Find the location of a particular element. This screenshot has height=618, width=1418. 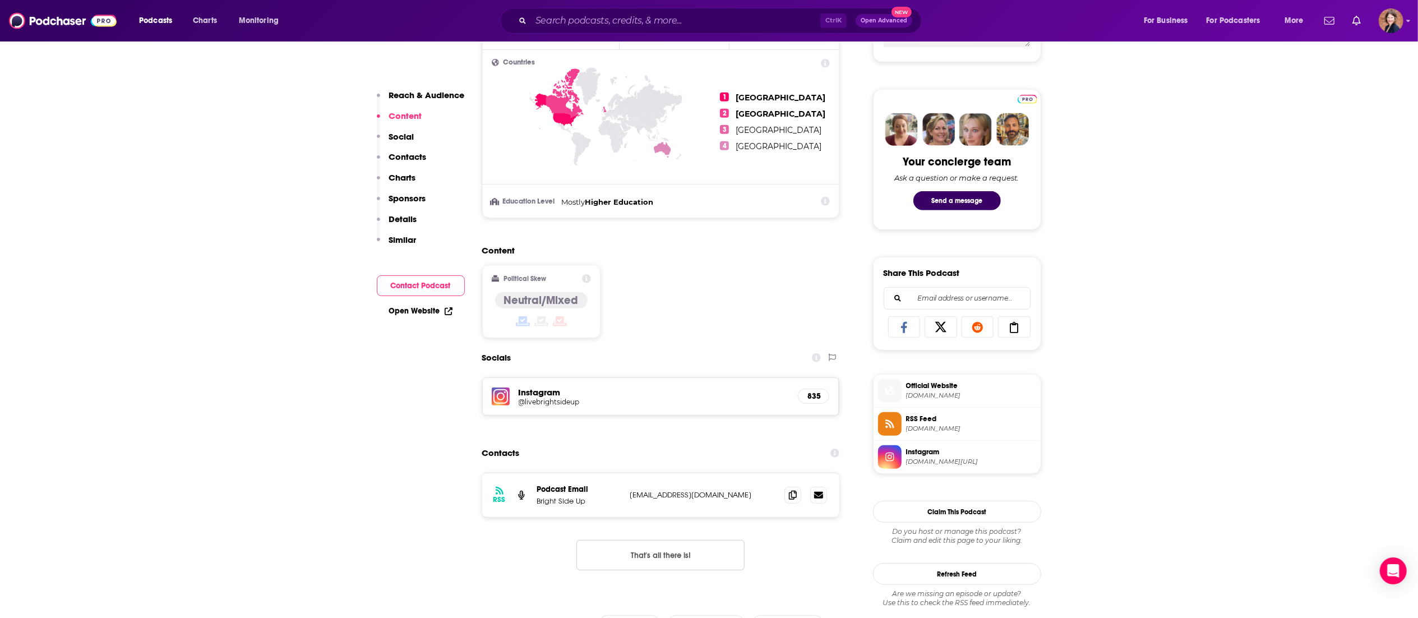

h2: Contacts is located at coordinates (501, 453).